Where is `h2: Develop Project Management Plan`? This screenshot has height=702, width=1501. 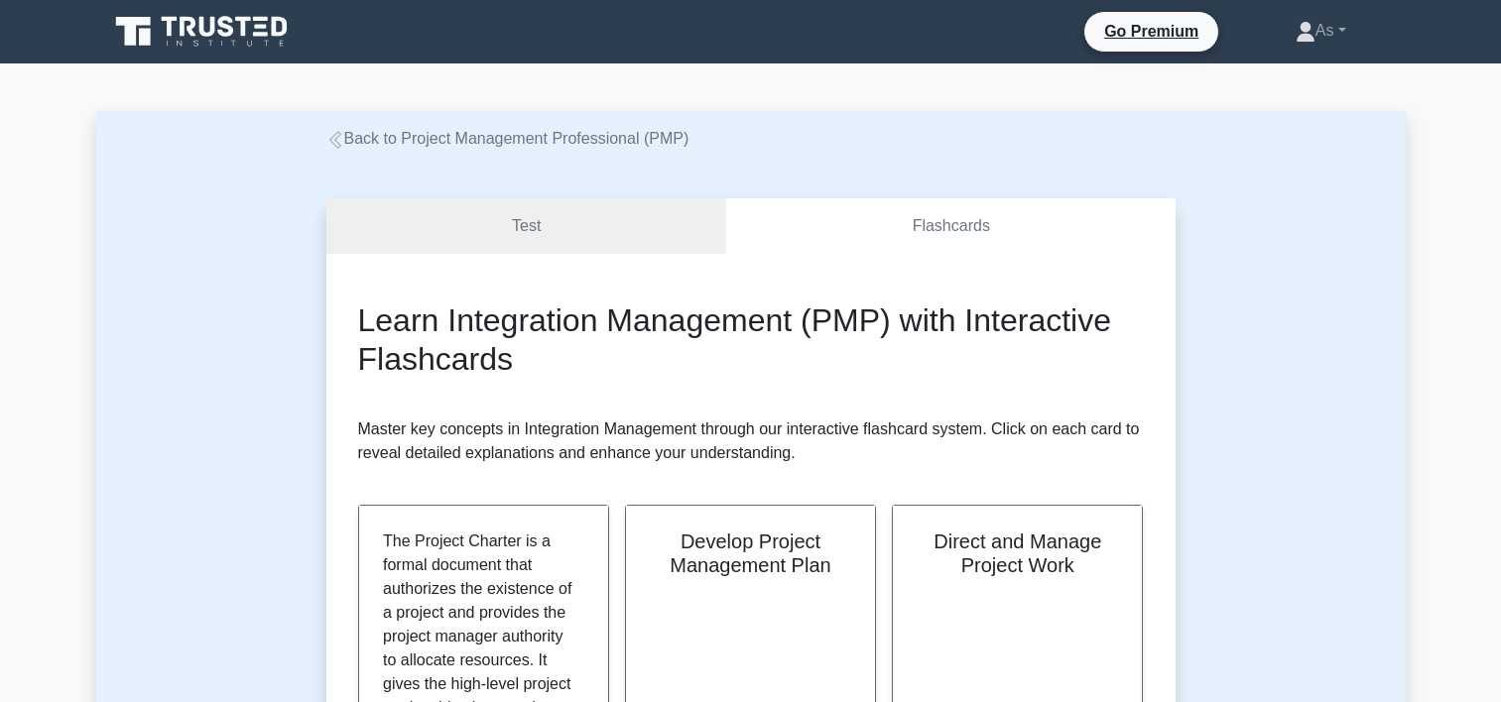 h2: Develop Project Management Plan is located at coordinates (750, 554).